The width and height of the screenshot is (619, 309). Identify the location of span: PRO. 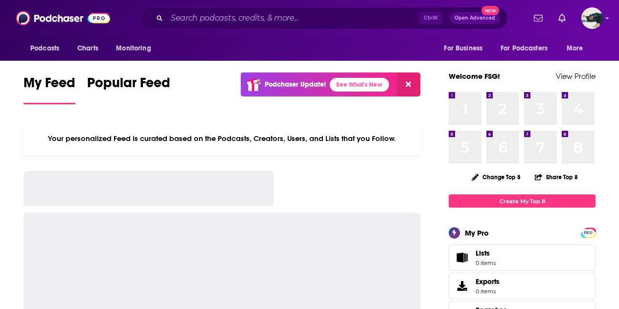
(589, 233).